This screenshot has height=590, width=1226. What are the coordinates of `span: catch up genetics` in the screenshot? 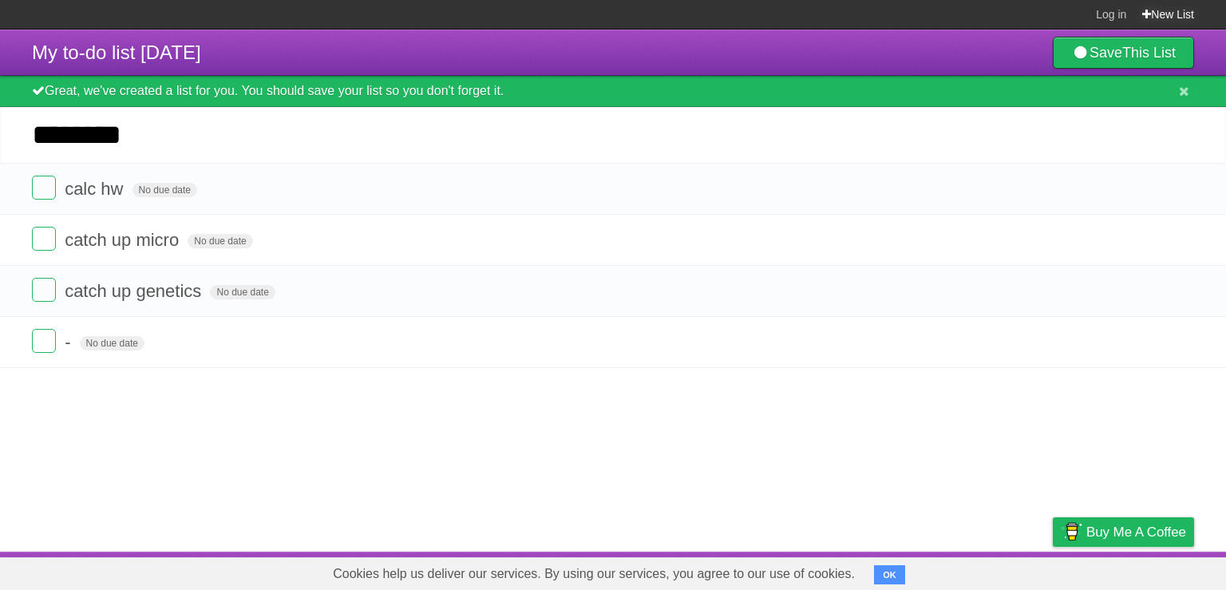 It's located at (135, 290).